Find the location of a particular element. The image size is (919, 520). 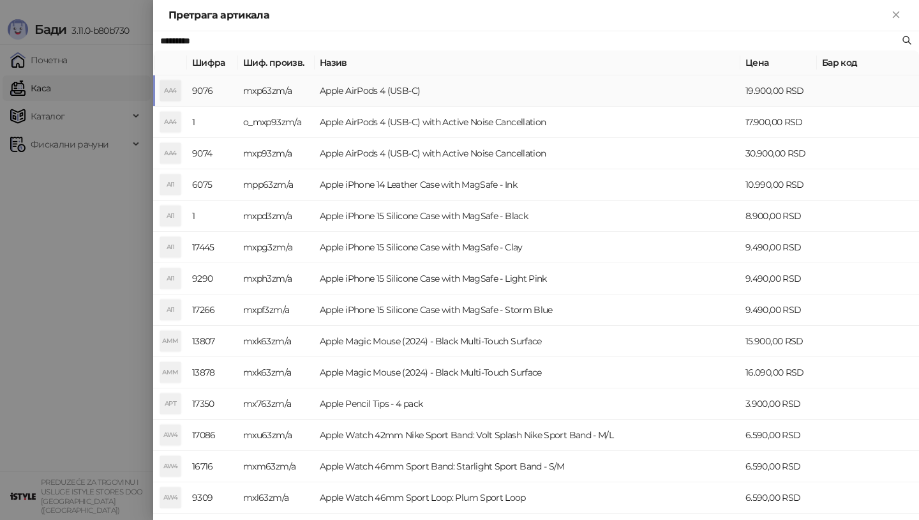

td: o_mxp93zm/a is located at coordinates (276, 122).